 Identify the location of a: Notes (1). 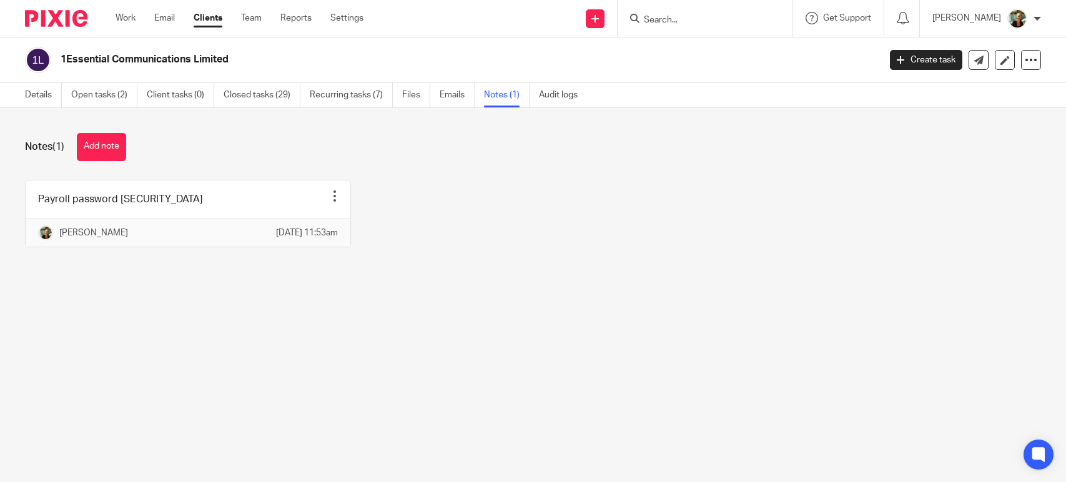
(506, 95).